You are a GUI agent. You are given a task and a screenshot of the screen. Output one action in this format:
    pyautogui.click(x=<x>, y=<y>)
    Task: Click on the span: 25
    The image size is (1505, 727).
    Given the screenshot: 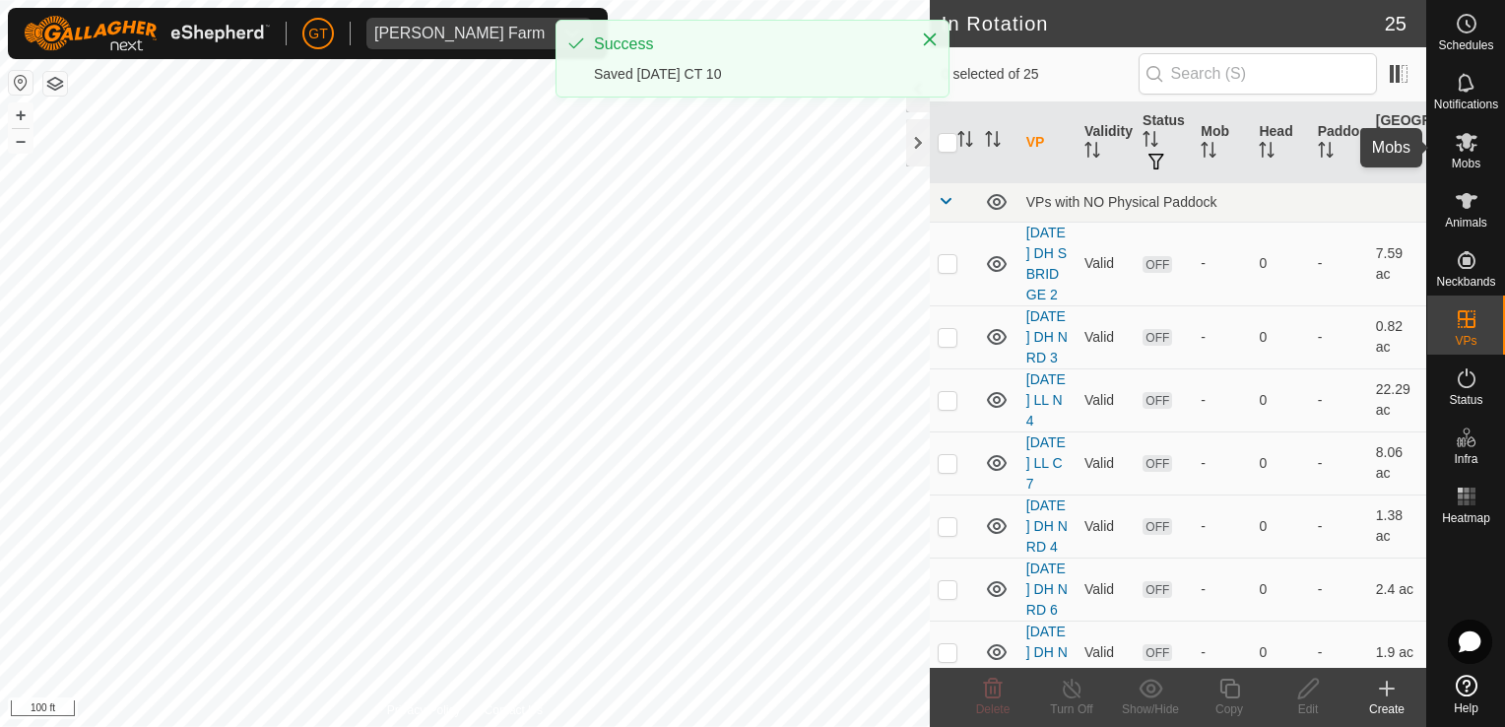 What is the action you would take?
    pyautogui.click(x=1395, y=24)
    